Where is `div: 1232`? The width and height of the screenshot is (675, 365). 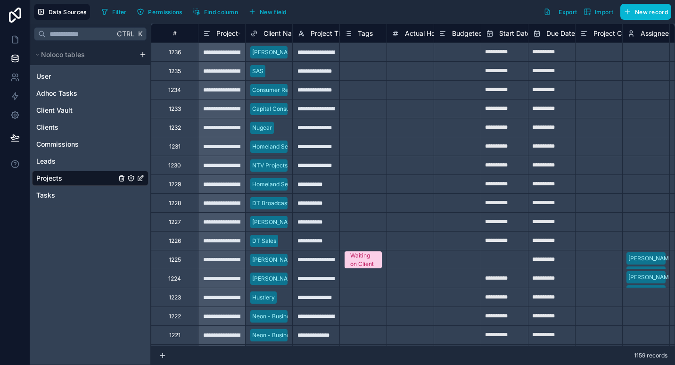
div: 1232 is located at coordinates (175, 128).